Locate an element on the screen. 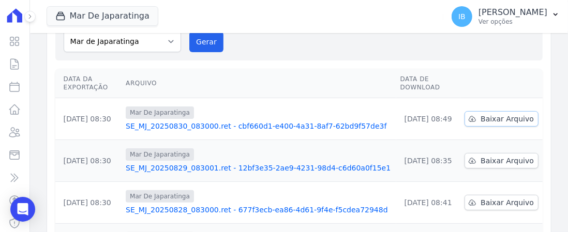  p: Ver opções is located at coordinates (513, 22).